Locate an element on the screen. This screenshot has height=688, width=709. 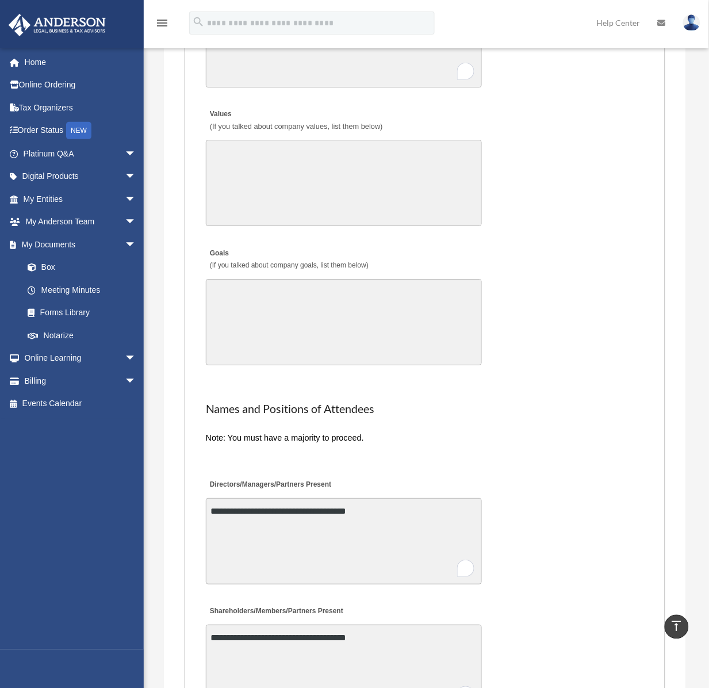
label: Goals is located at coordinates (289, 259).